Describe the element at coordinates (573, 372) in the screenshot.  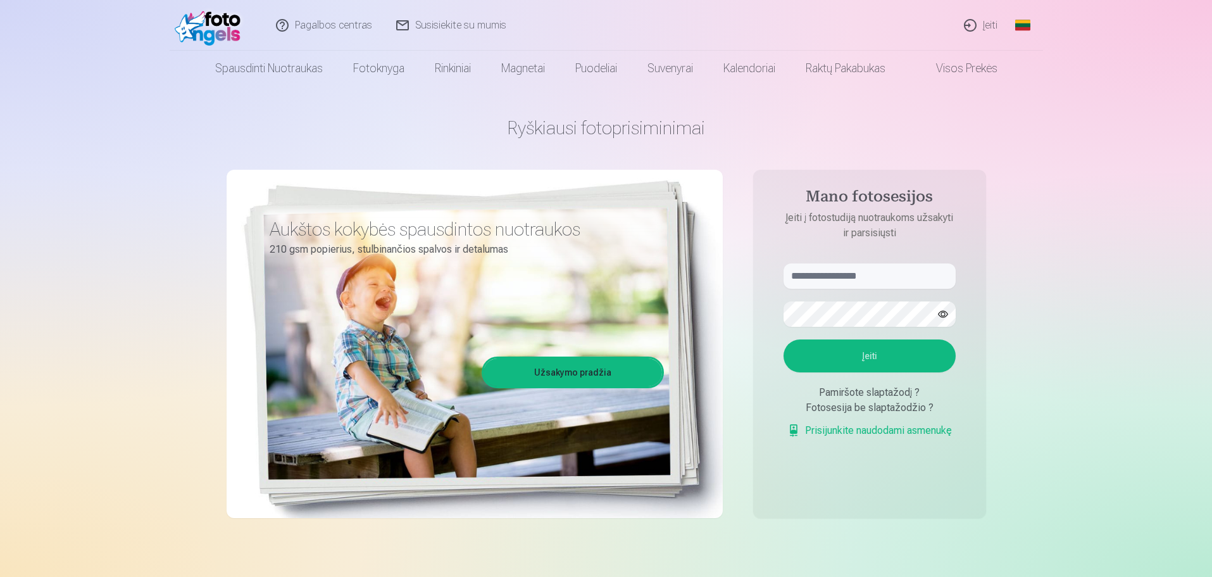
I see `a: Užsakymo pradžia` at that location.